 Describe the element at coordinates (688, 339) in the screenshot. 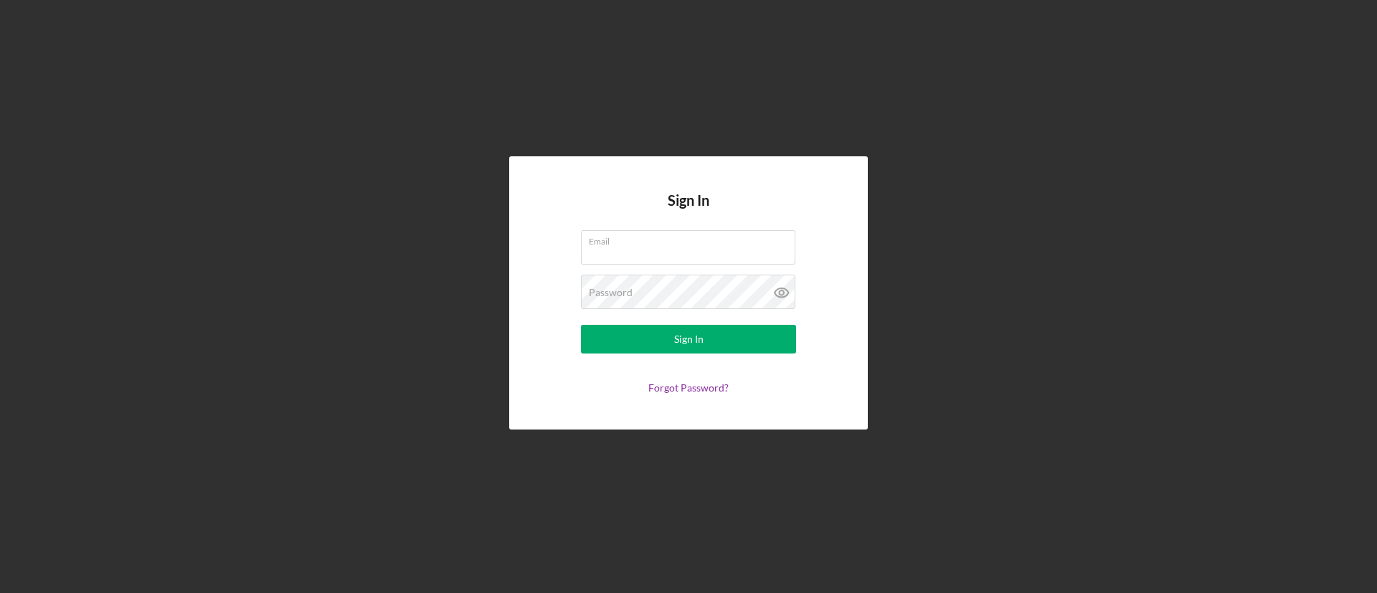

I see `button: Sign In` at that location.